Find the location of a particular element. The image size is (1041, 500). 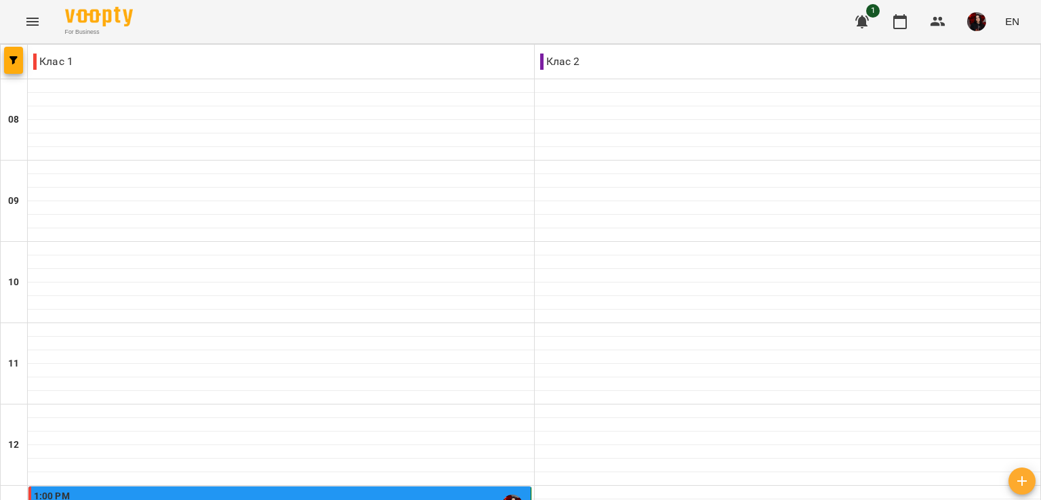

button: EN is located at coordinates (1012, 21).